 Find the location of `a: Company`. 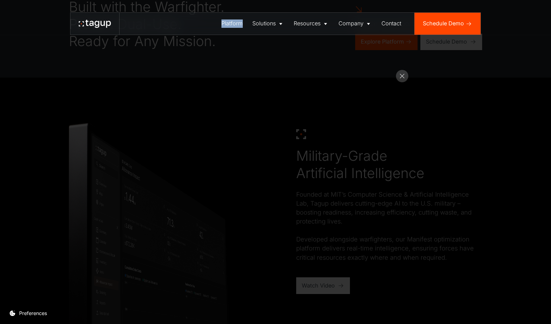

a: Company is located at coordinates (355, 23).